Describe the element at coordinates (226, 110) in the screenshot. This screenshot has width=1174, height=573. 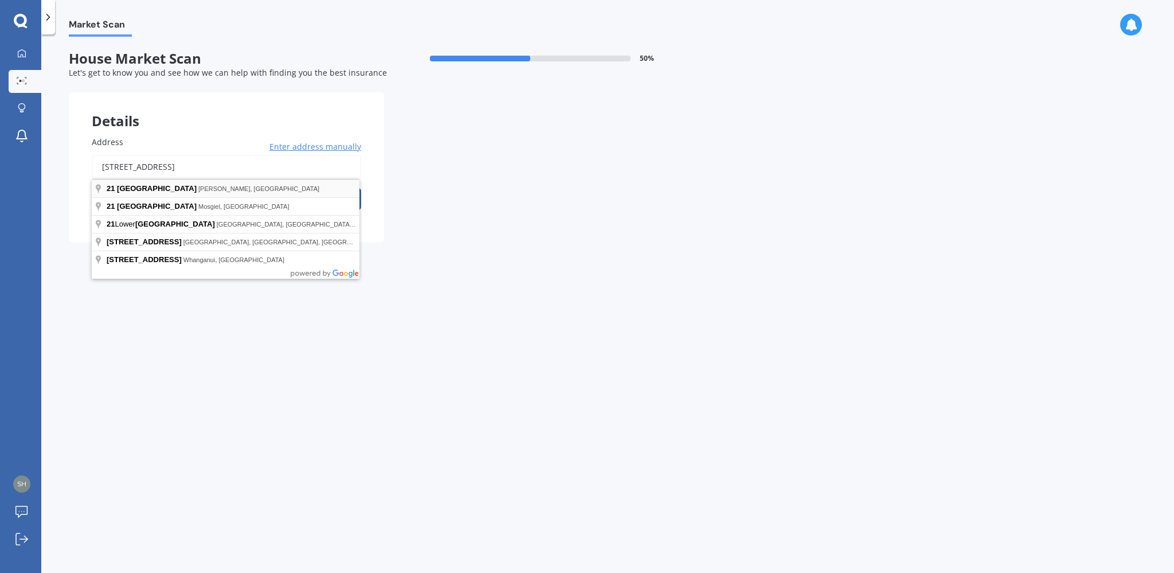
I see `div: Details` at that location.